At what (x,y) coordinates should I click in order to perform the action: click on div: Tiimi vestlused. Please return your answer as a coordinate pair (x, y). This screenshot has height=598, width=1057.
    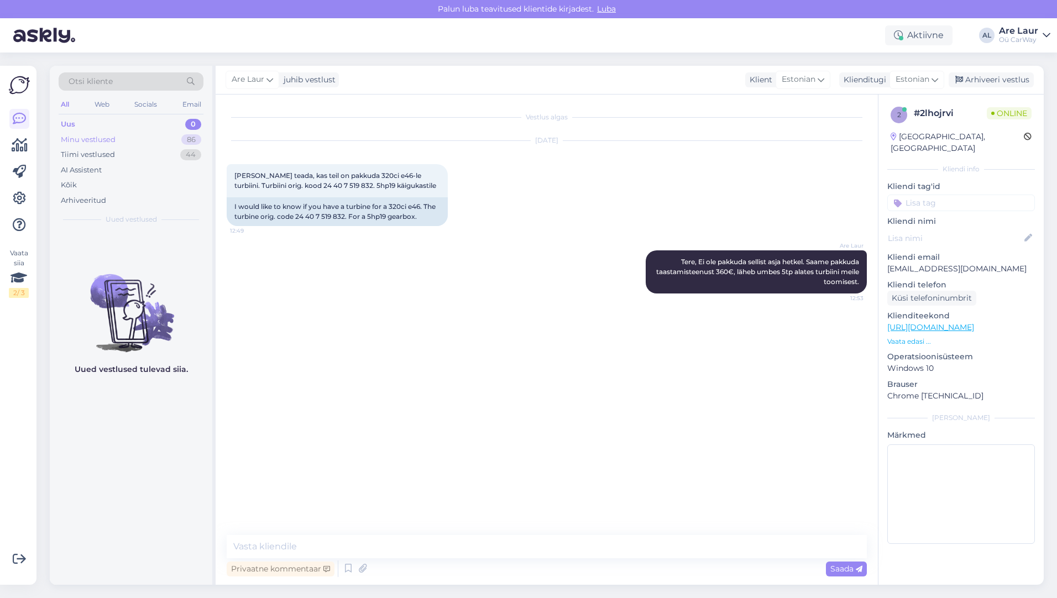
    Looking at the image, I should click on (88, 155).